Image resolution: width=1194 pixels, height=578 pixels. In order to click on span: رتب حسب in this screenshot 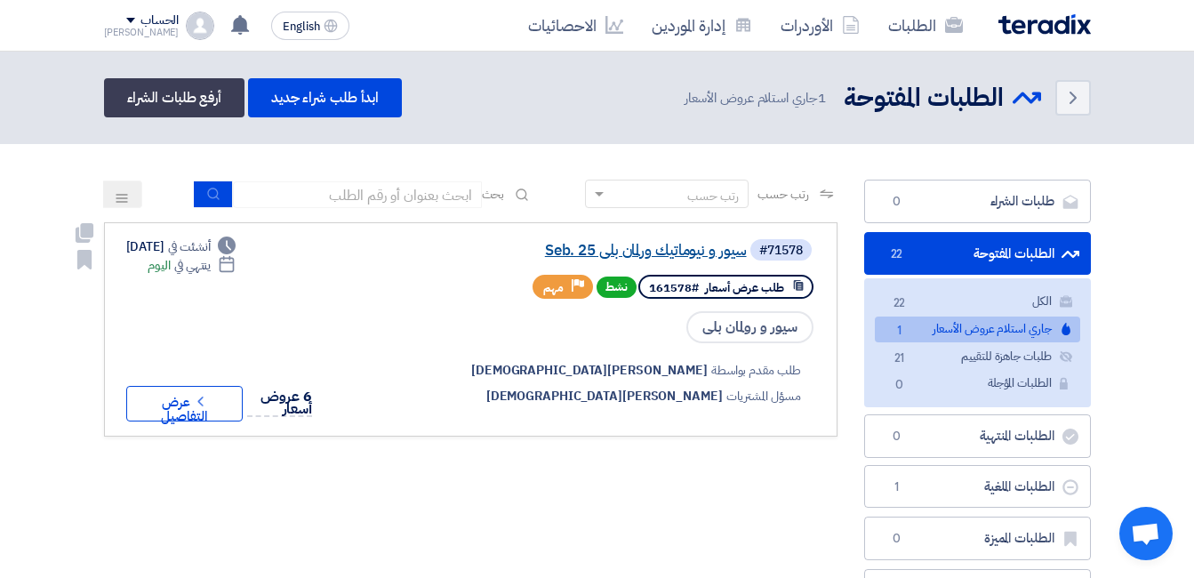, I will do `click(782, 194)`.